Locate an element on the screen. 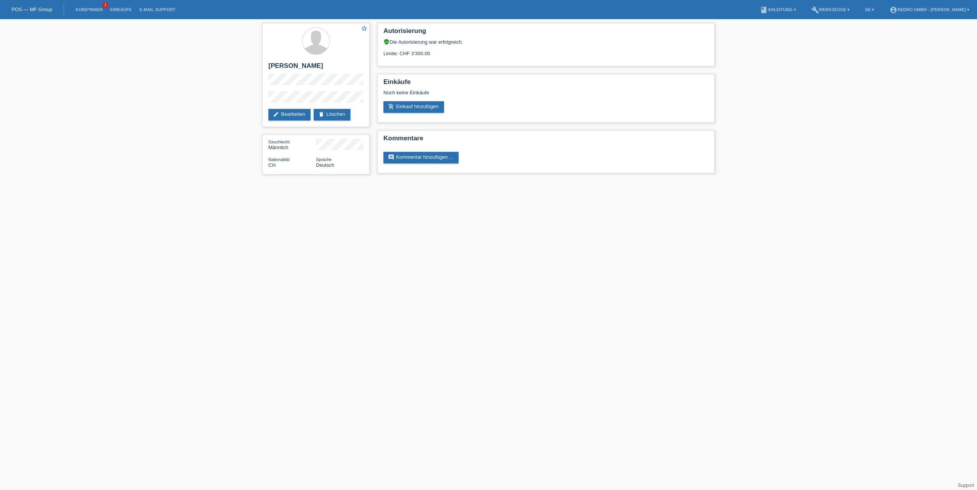 The width and height of the screenshot is (977, 490). a: add_shopping_cartEinkauf hinzufügen is located at coordinates (414, 107).